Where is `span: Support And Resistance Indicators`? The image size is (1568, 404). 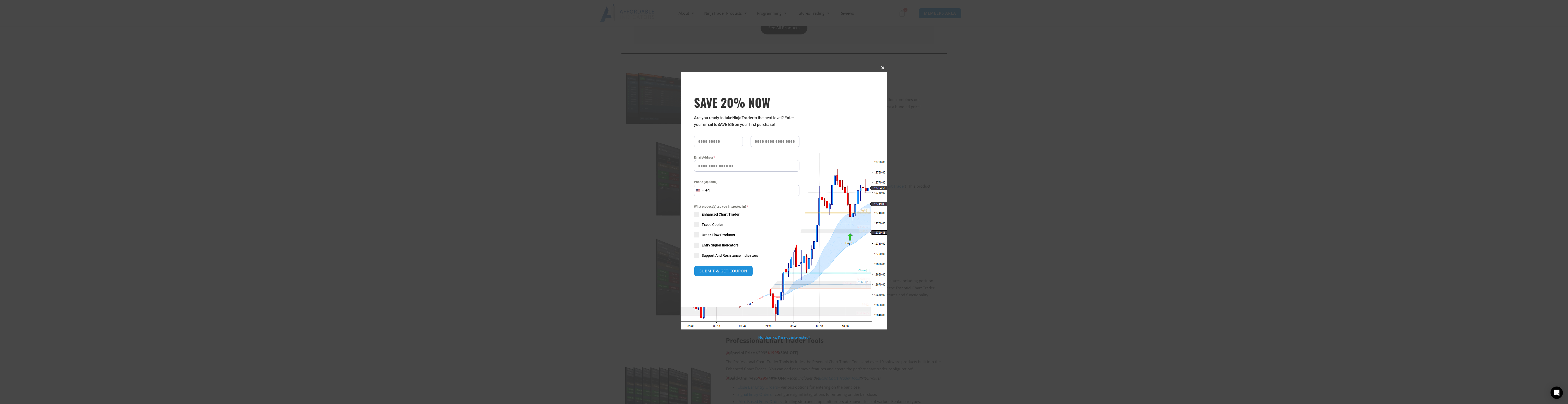
span: Support And Resistance Indicators is located at coordinates (730, 256).